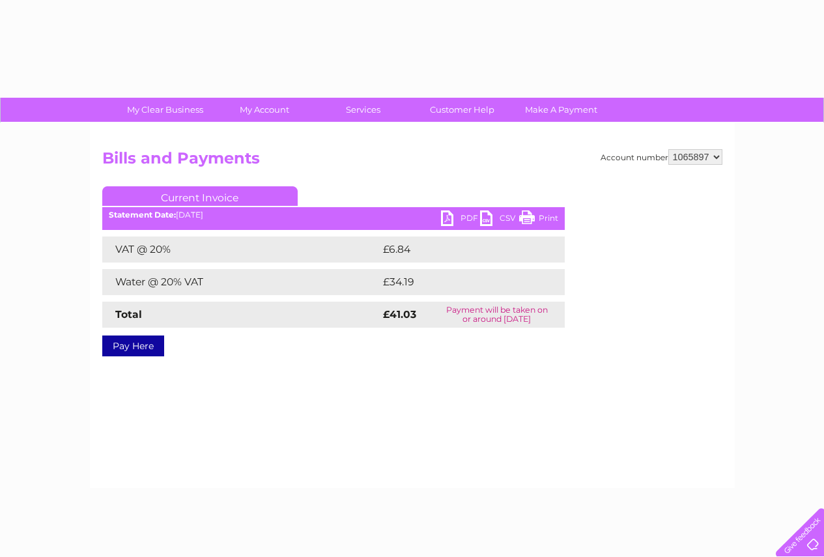 This screenshot has height=557, width=824. I want to click on b: Statement Date:, so click(142, 214).